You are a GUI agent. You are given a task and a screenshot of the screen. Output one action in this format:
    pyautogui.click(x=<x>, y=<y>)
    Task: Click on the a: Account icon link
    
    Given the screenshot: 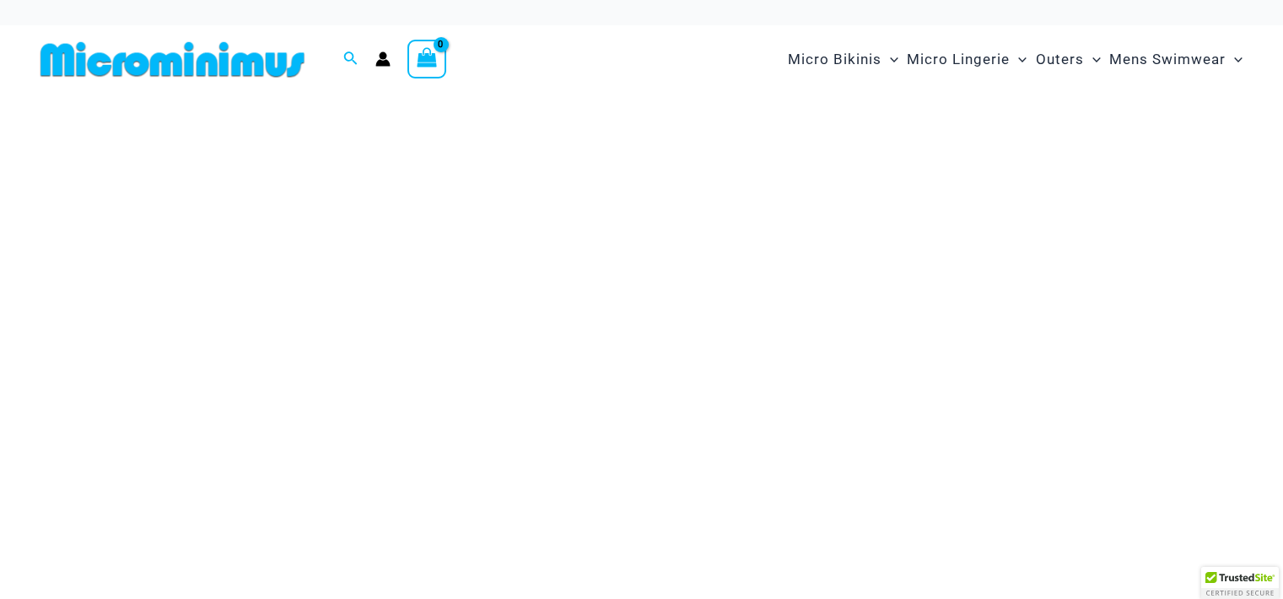 What is the action you would take?
    pyautogui.click(x=383, y=59)
    